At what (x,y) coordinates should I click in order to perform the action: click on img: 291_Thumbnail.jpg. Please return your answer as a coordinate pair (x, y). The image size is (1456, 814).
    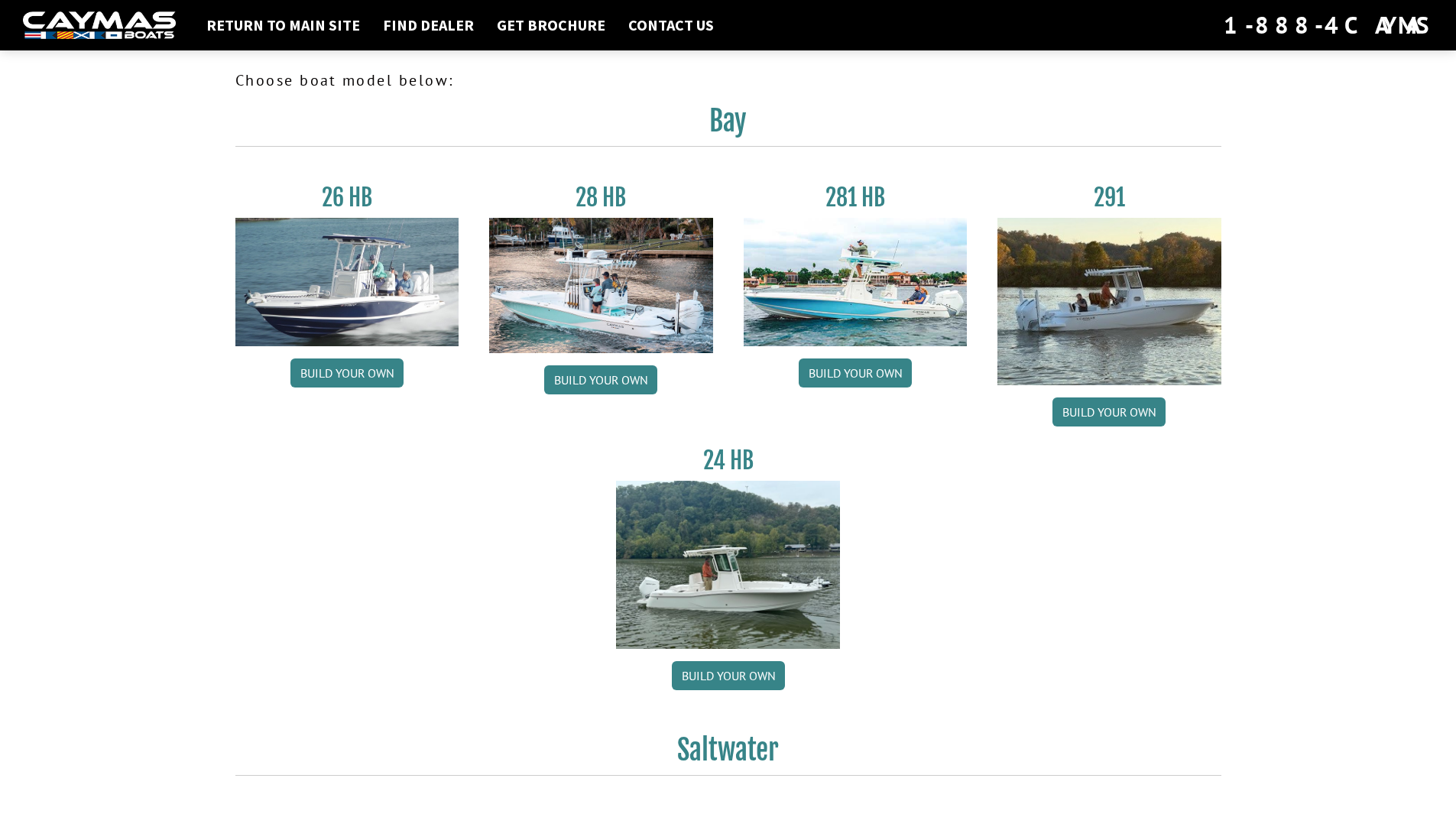
    Looking at the image, I should click on (1110, 301).